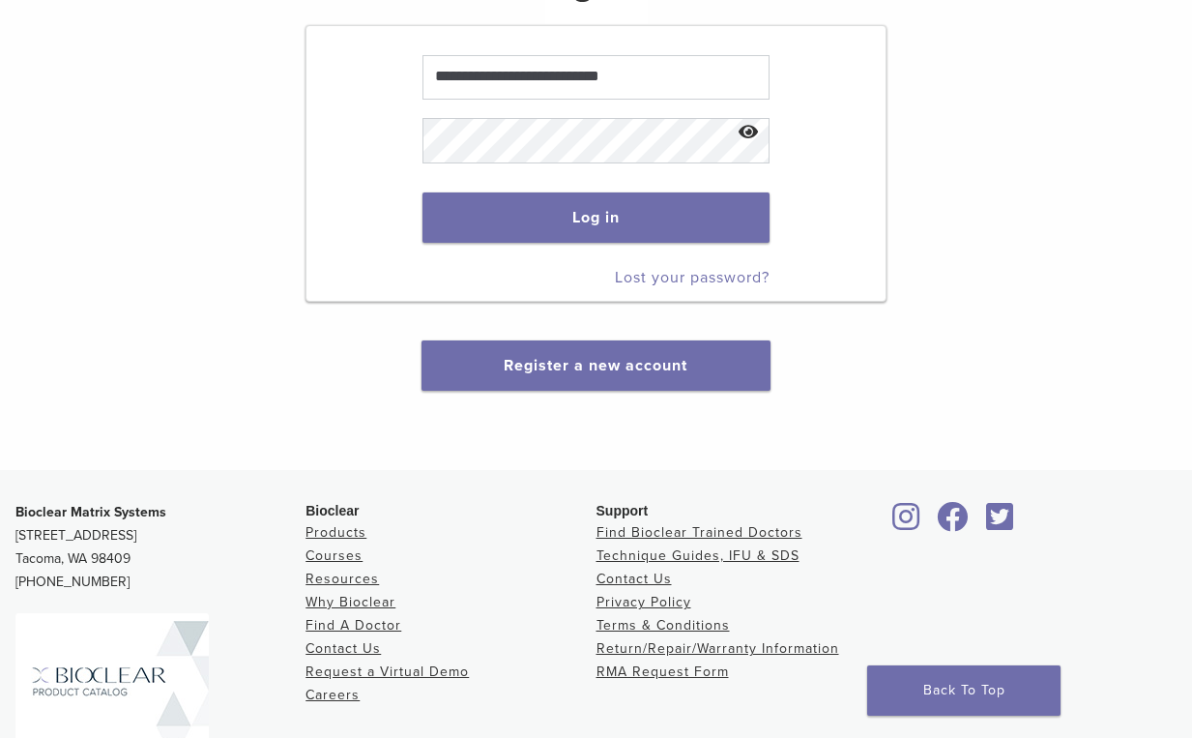 The height and width of the screenshot is (738, 1192). I want to click on span: Bioclear, so click(332, 510).